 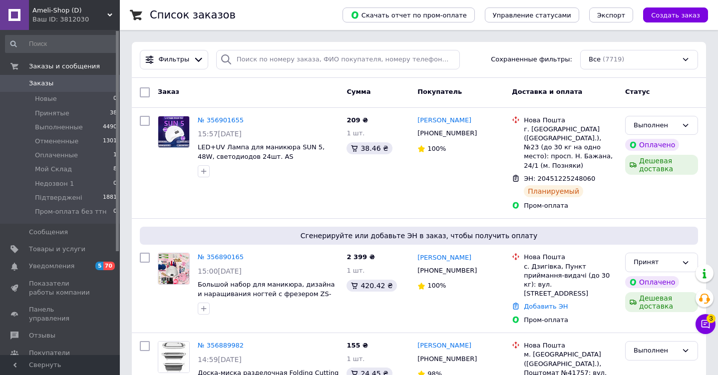 What do you see at coordinates (357, 345) in the screenshot?
I see `span: 155 ₴` at bounding box center [357, 345].